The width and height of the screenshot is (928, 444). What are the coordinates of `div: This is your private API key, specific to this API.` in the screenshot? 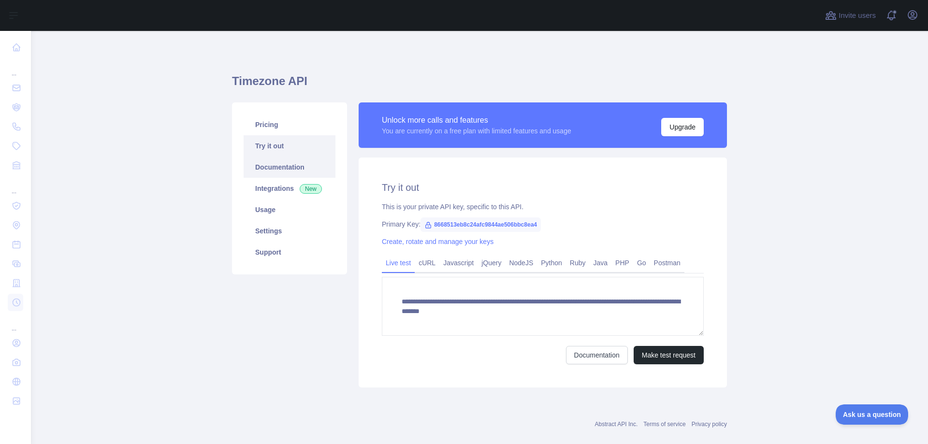 It's located at (543, 207).